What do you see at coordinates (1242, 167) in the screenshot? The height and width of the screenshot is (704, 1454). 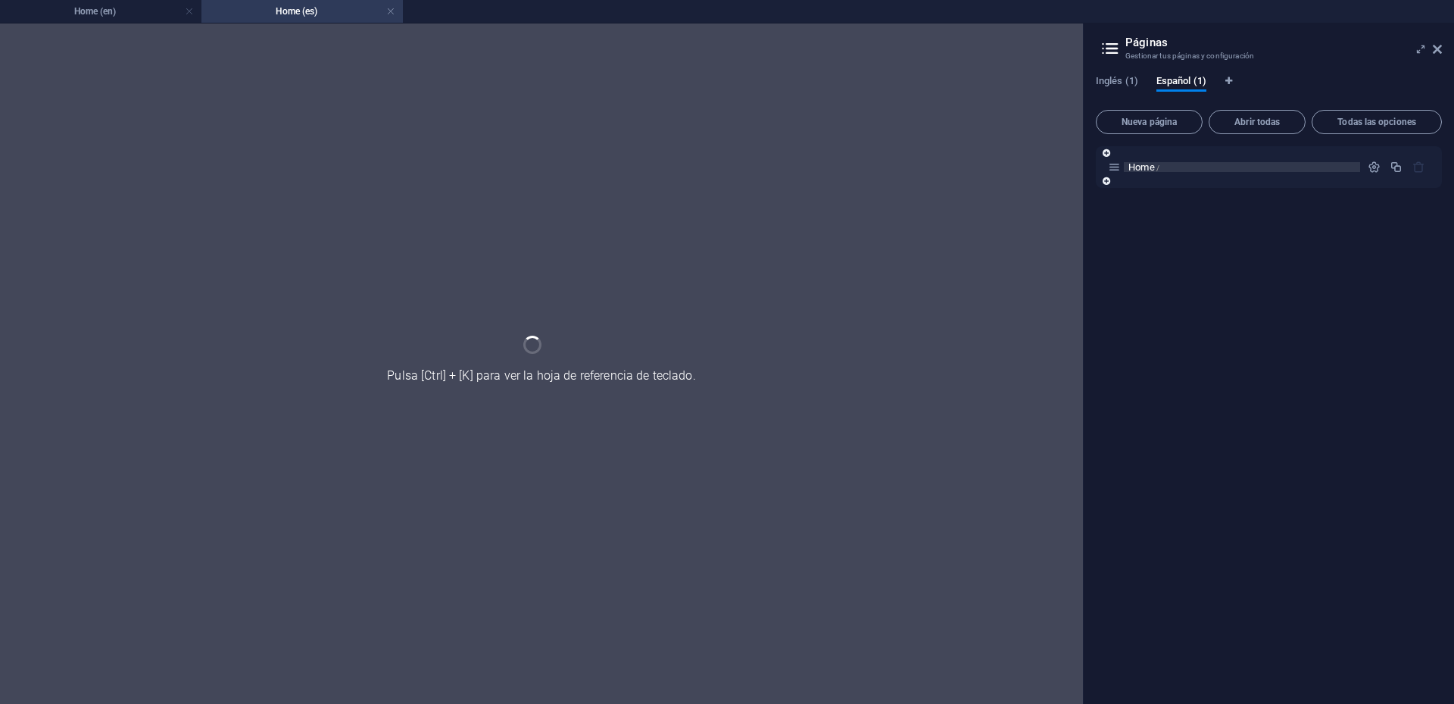 I see `div: Home/` at bounding box center [1242, 167].